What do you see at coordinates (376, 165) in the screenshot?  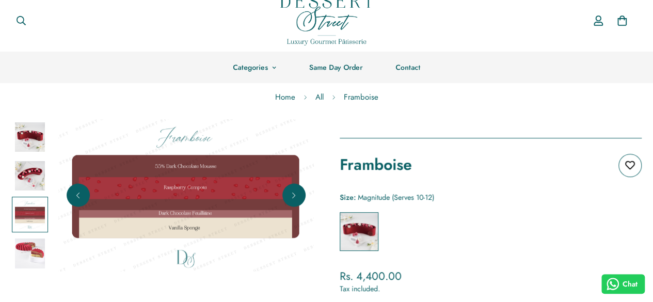 I see `h1: Framboise` at bounding box center [376, 165].